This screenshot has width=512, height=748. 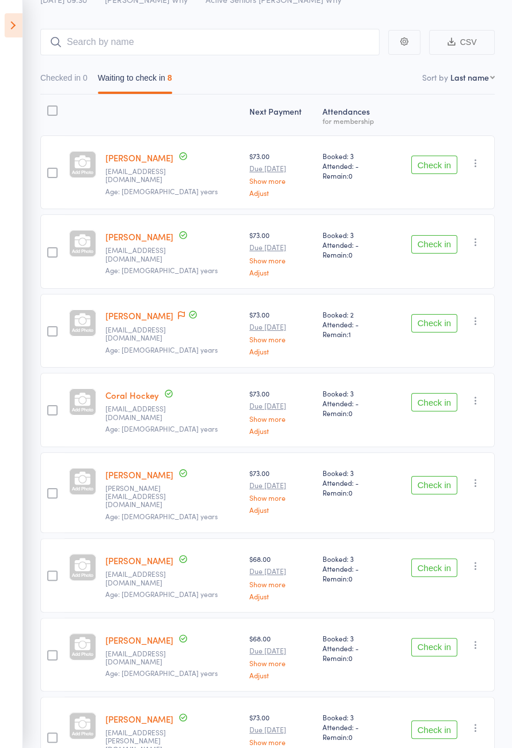 What do you see at coordinates (64, 81) in the screenshot?
I see `button: Checked in0` at bounding box center [64, 81].